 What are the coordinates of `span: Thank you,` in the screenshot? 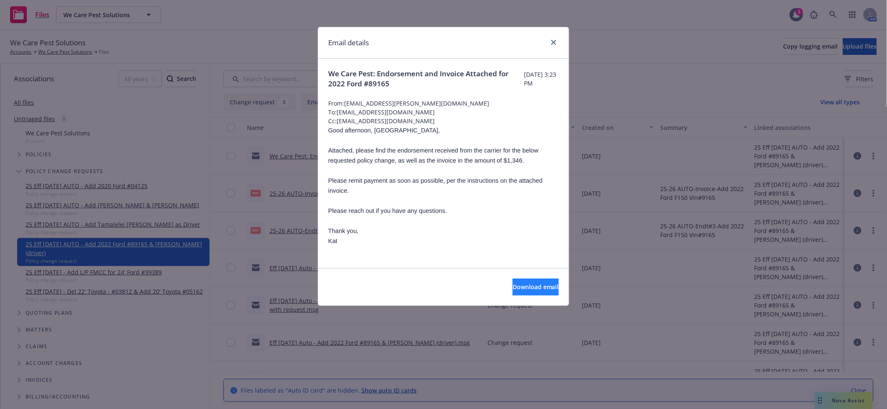 It's located at (343, 231).